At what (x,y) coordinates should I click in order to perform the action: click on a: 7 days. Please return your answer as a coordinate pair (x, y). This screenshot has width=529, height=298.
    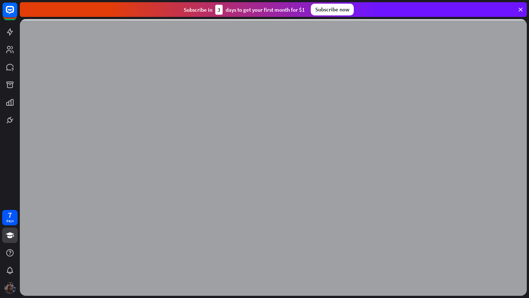
    Looking at the image, I should click on (10, 218).